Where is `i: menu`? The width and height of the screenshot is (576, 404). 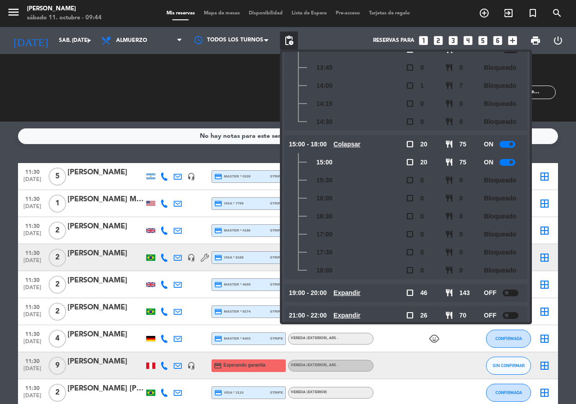
i: menu is located at coordinates (14, 12).